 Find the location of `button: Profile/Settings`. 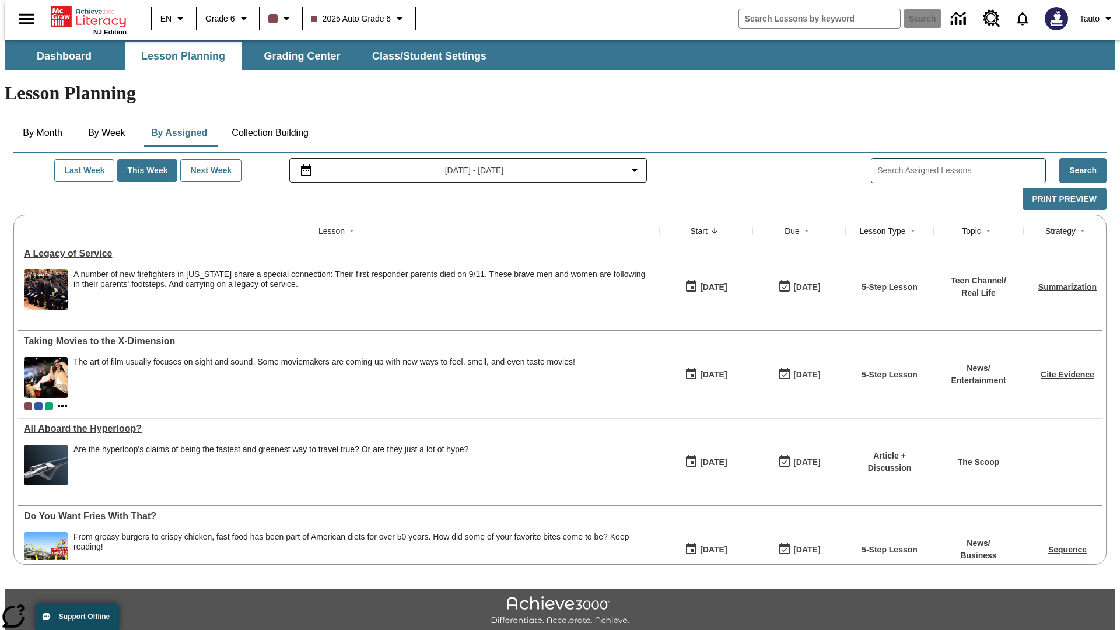

button: Profile/Settings is located at coordinates (1097, 19).